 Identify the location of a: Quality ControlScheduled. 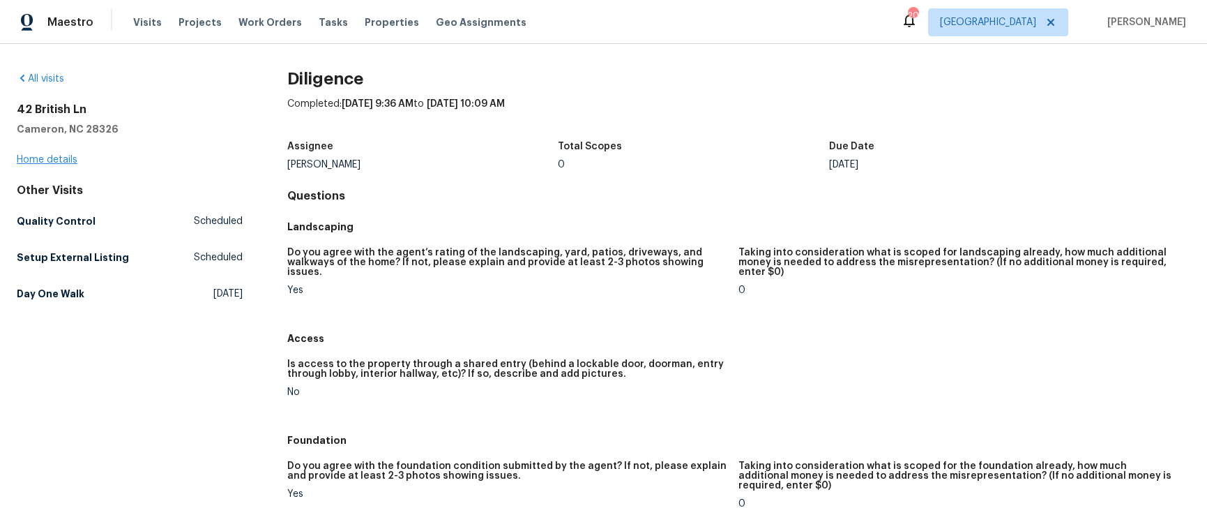
(130, 221).